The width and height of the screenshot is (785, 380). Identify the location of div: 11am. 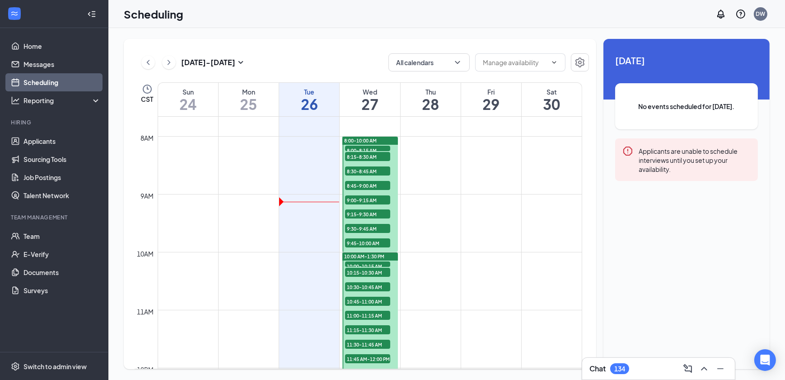
(146, 311).